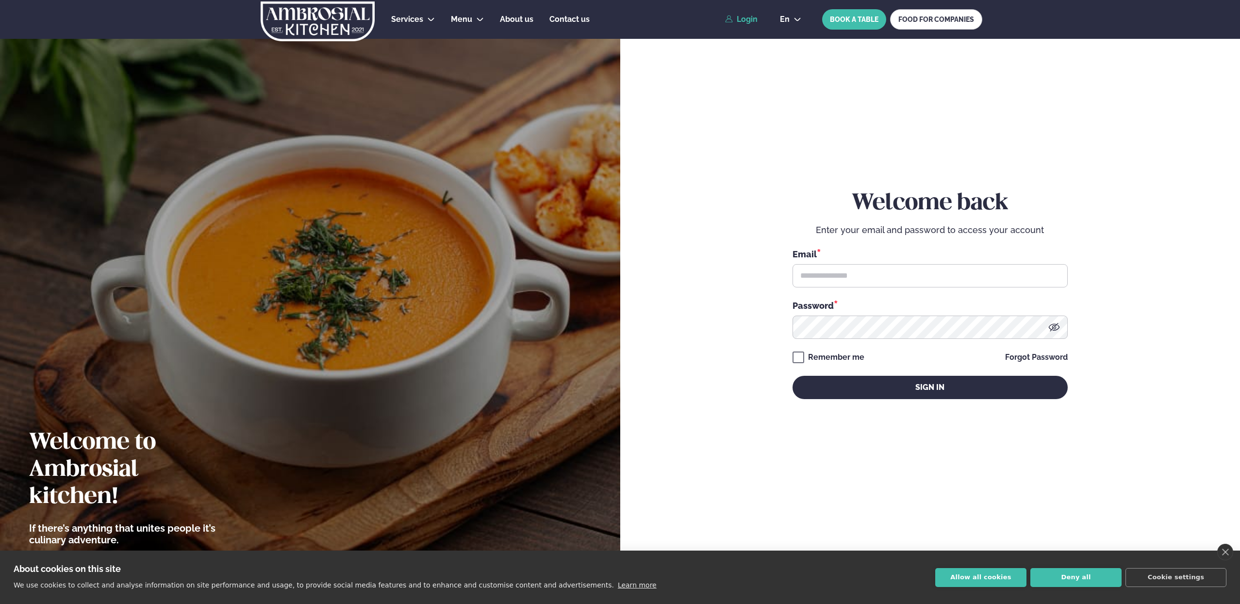 The width and height of the screenshot is (1240, 604). I want to click on span: About us, so click(516, 19).